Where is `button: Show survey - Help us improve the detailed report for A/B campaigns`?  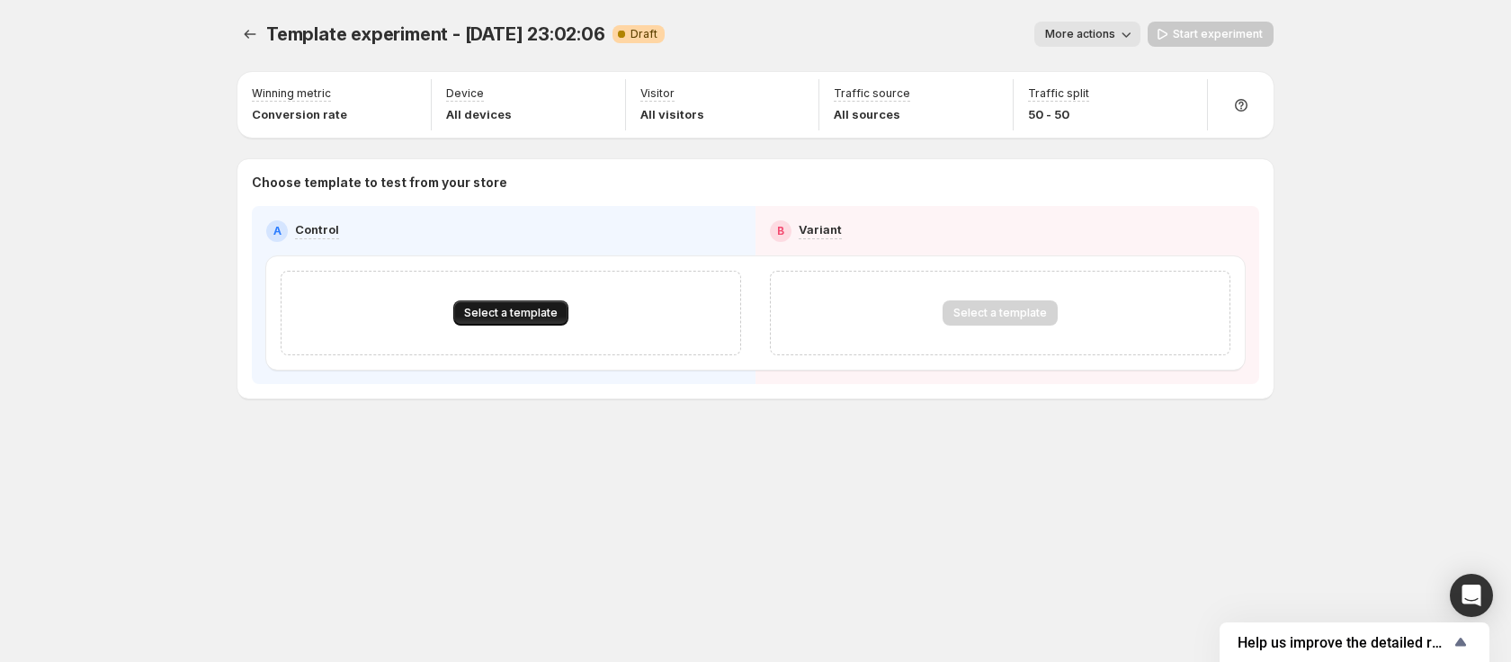 button: Show survey - Help us improve the detailed report for A/B campaigns is located at coordinates (1355, 642).